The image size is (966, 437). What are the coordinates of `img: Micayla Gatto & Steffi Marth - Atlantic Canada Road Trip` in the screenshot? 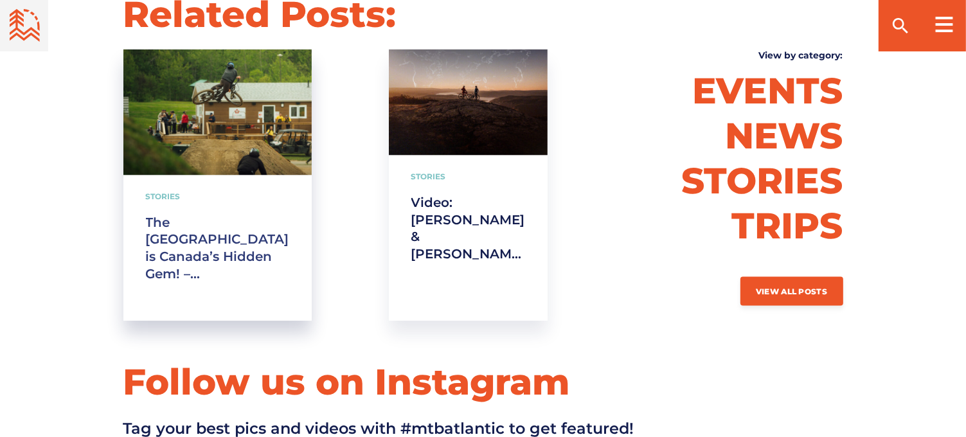 It's located at (468, 102).